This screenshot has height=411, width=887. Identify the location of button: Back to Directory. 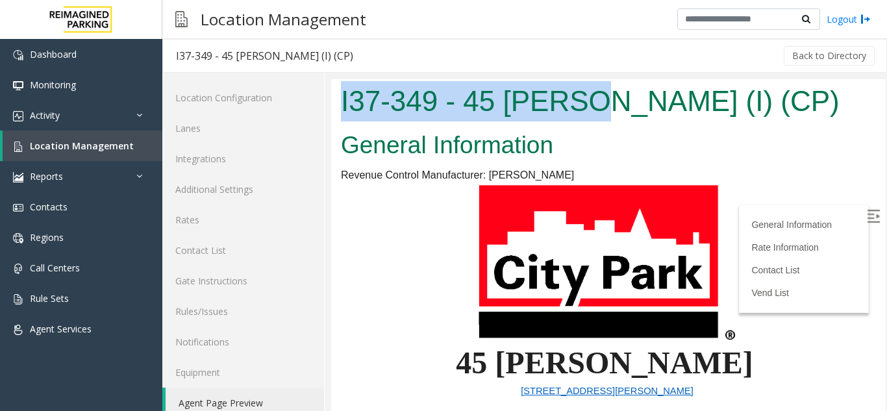
(829, 56).